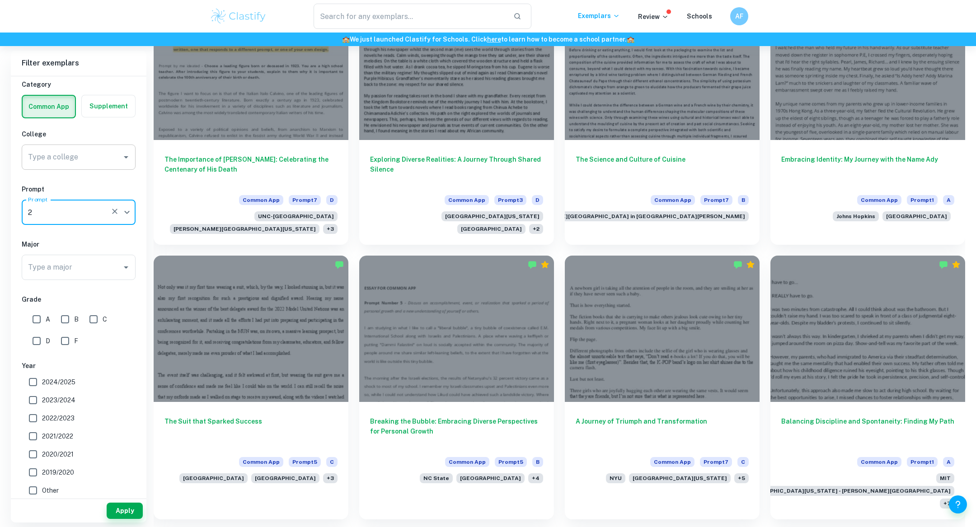 Image resolution: width=976 pixels, height=527 pixels. What do you see at coordinates (79, 63) in the screenshot?
I see `h6: Filter exemplars` at bounding box center [79, 63].